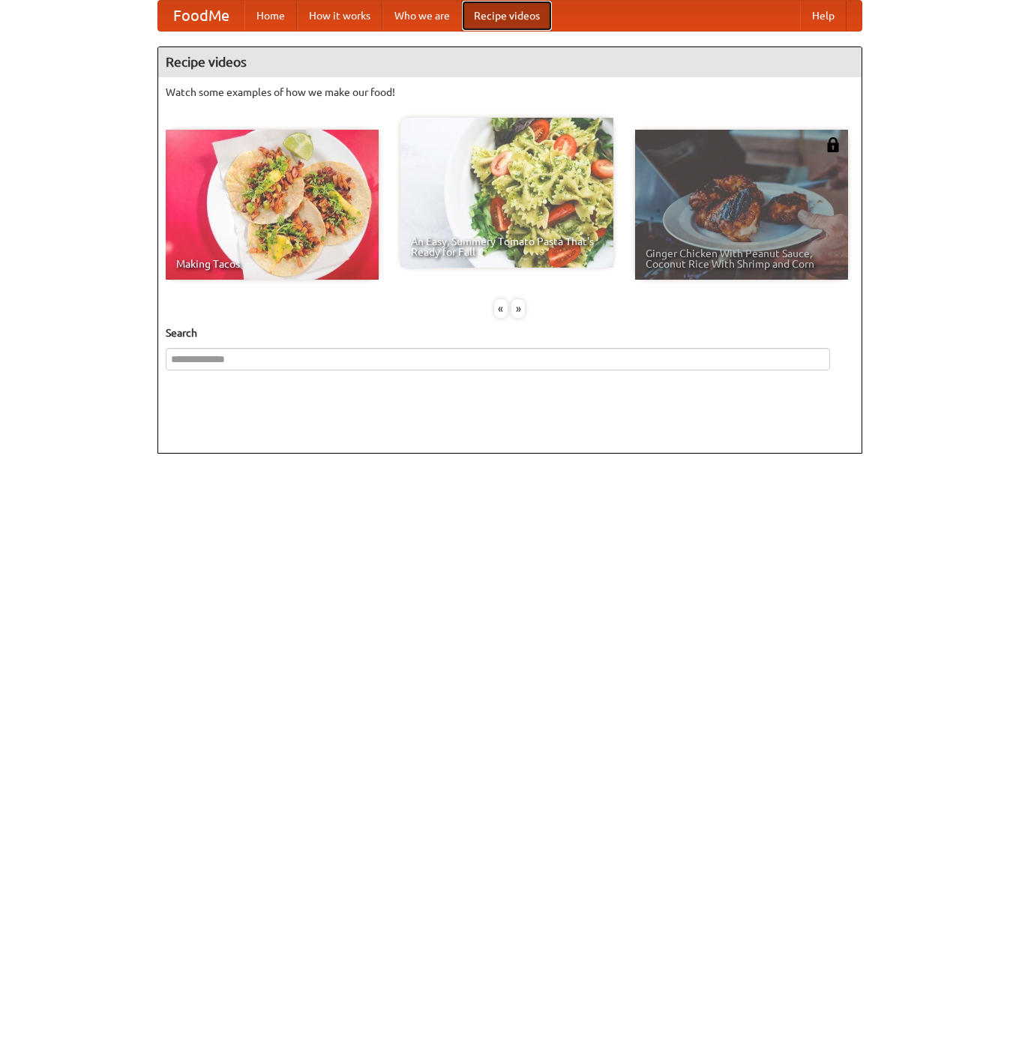 This screenshot has width=1019, height=1061. I want to click on a: An Easy, Summery Tomato Pasta That's Ready for Fall, so click(507, 193).